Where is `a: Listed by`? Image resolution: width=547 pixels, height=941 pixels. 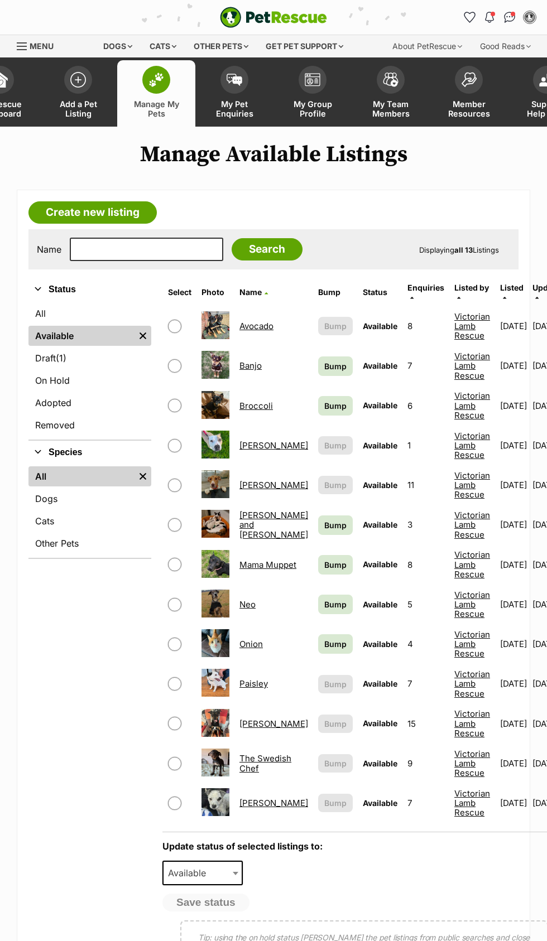
a: Listed by is located at coordinates (472, 292).